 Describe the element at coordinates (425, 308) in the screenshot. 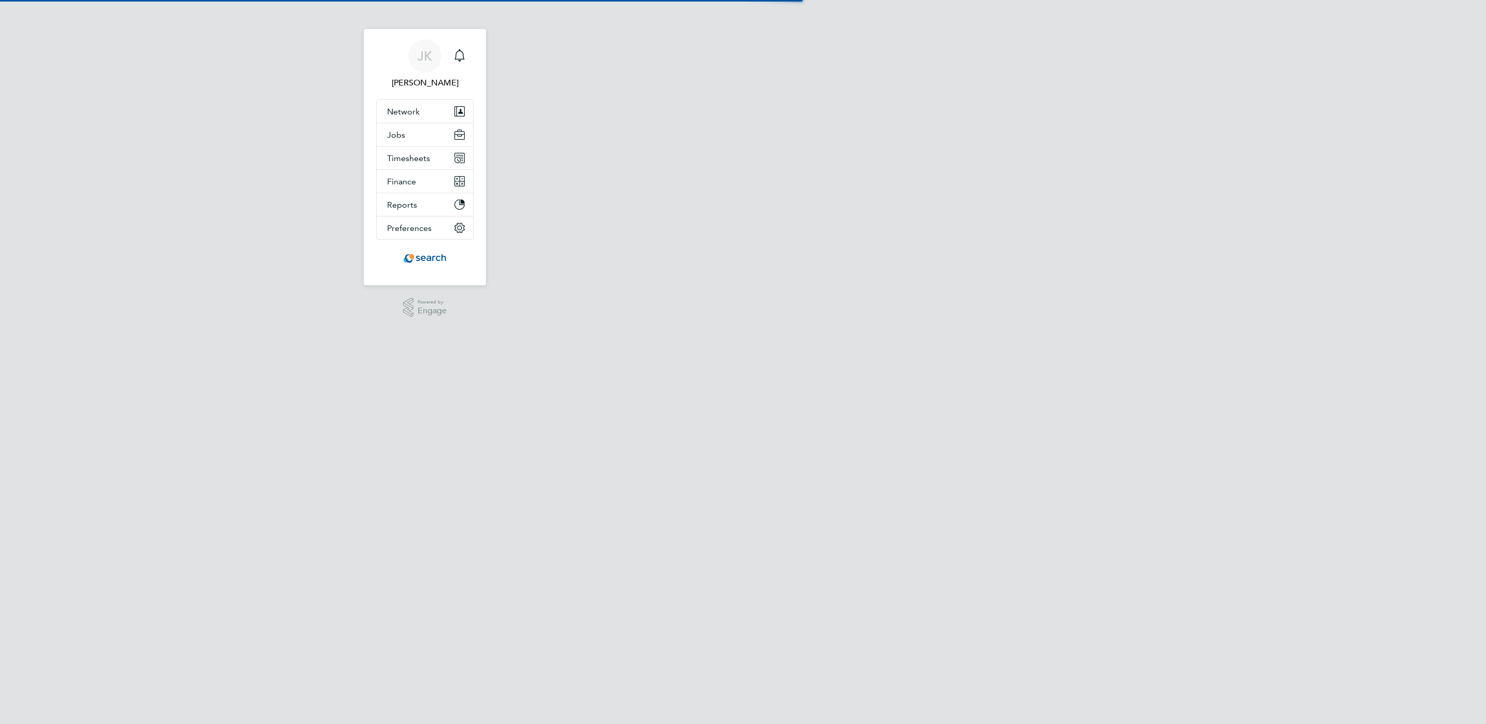

I see `a: Powered byEngage` at that location.